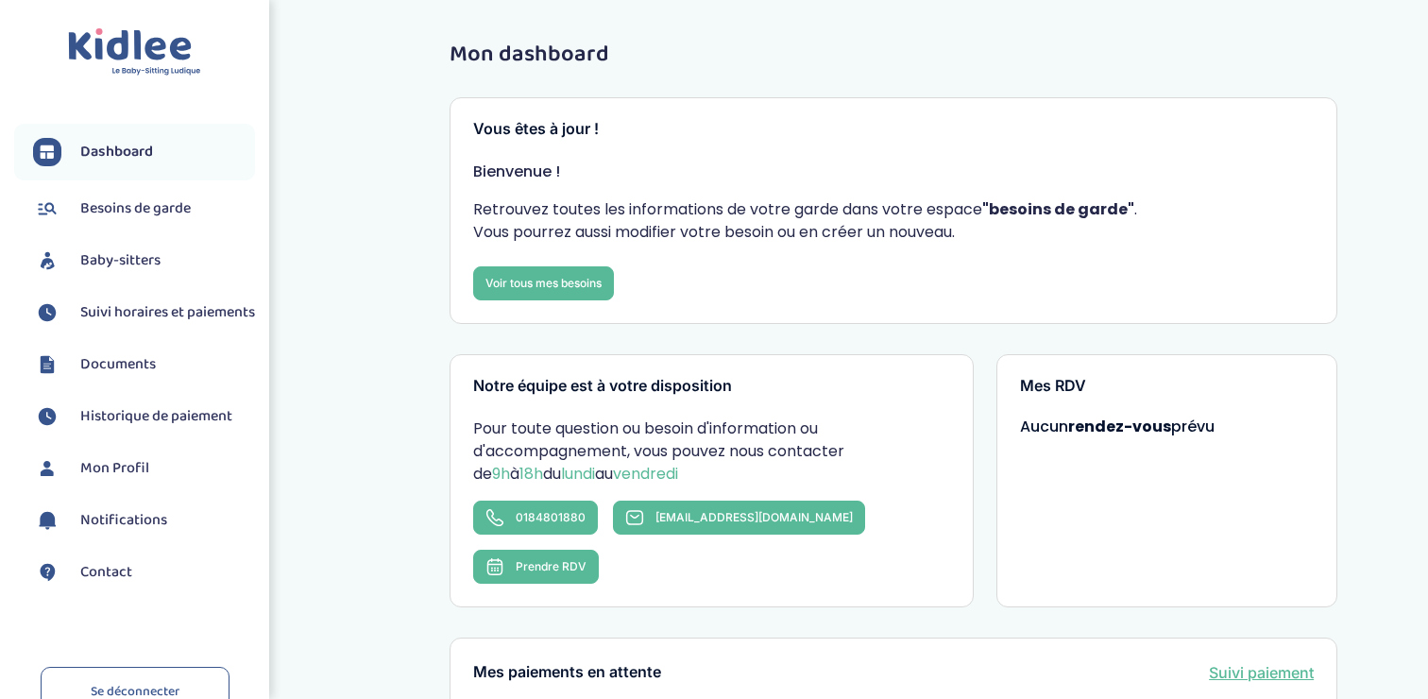 This screenshot has height=699, width=1428. I want to click on a: Suivi horaires et paiements, so click(144, 313).